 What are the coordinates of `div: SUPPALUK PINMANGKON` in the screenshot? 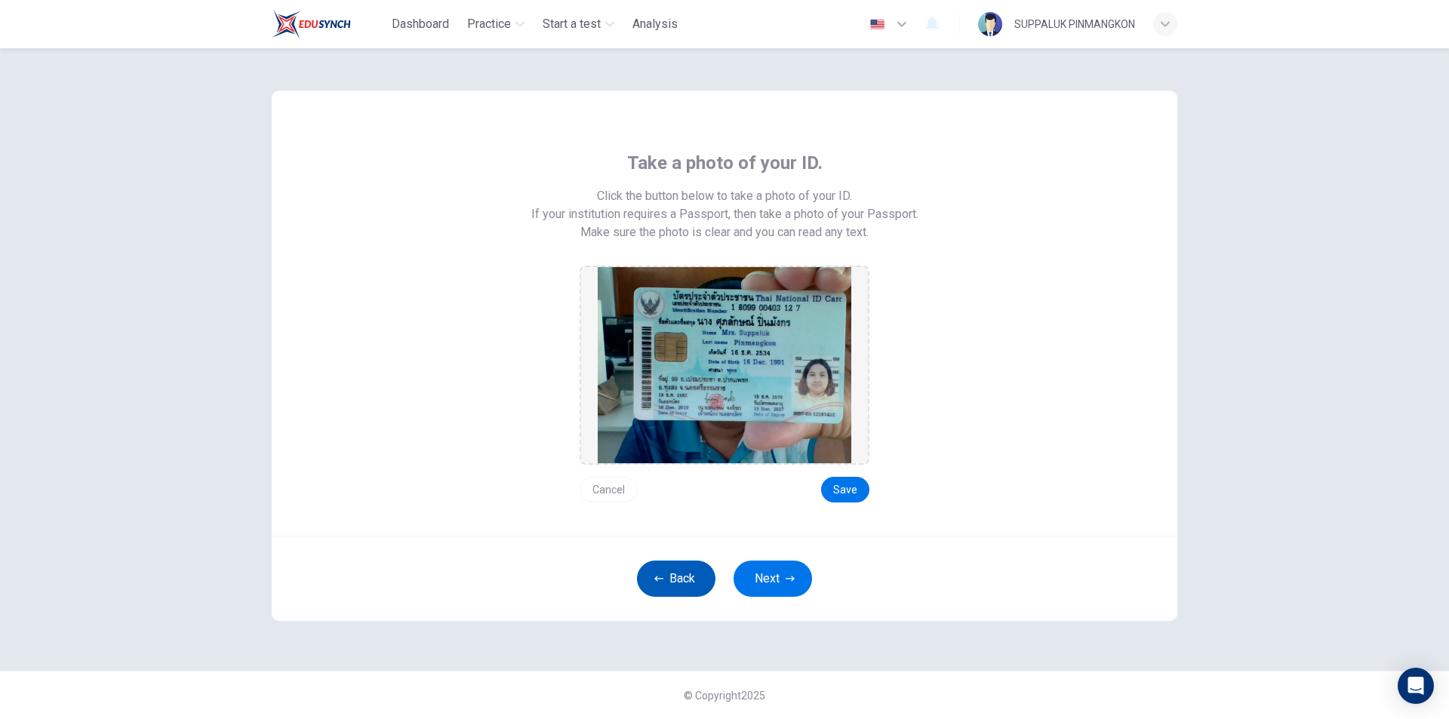 It's located at (1075, 24).